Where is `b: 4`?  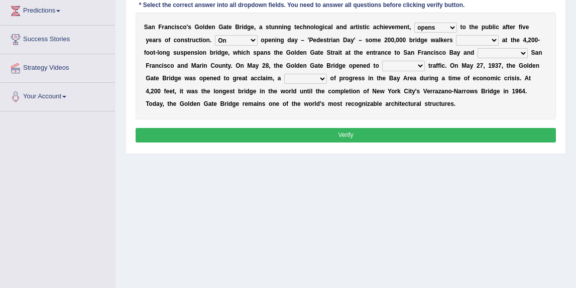 b: 4 is located at coordinates (525, 40).